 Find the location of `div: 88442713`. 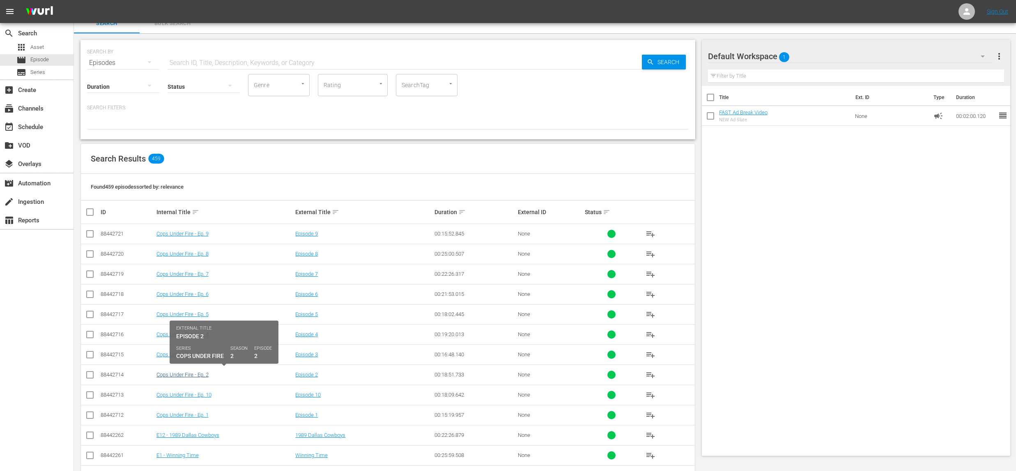

div: 88442713 is located at coordinates (127, 394).